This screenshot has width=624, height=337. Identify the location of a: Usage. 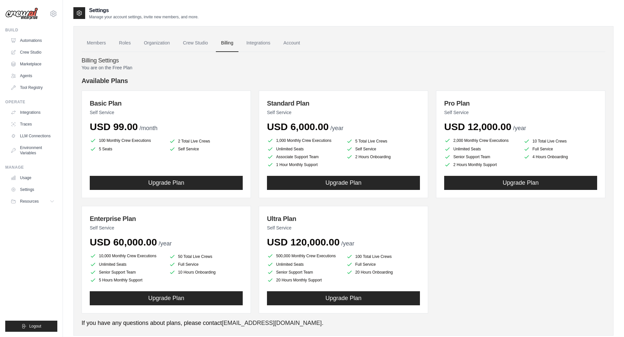
(32, 178).